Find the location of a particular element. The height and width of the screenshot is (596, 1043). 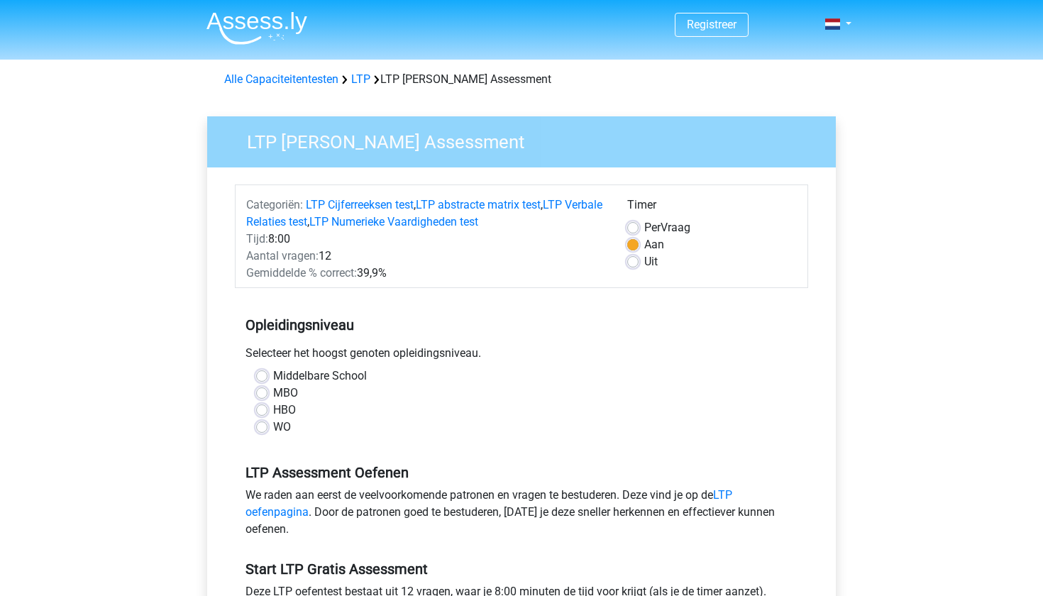

a: Registreer is located at coordinates (712, 24).